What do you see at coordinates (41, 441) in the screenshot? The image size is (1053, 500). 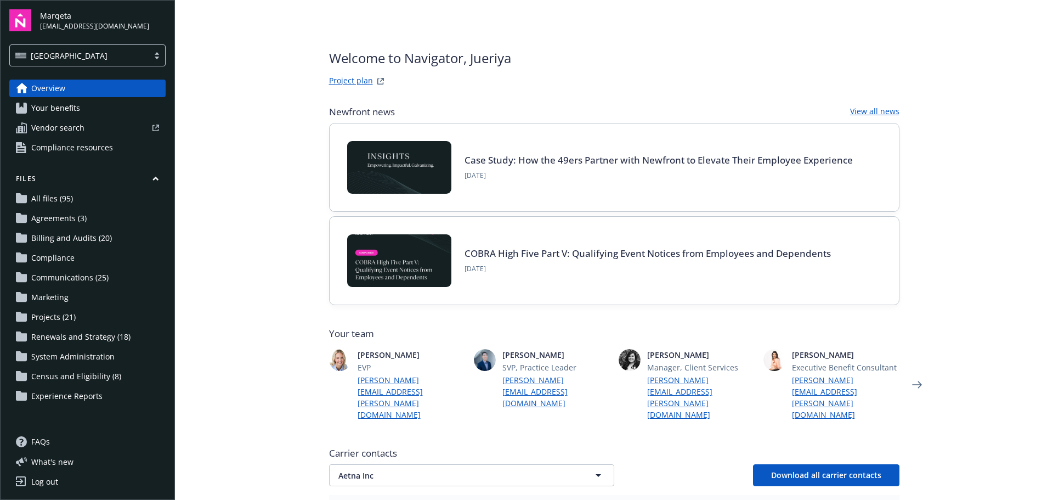 I see `span: FAQs` at bounding box center [41, 441].